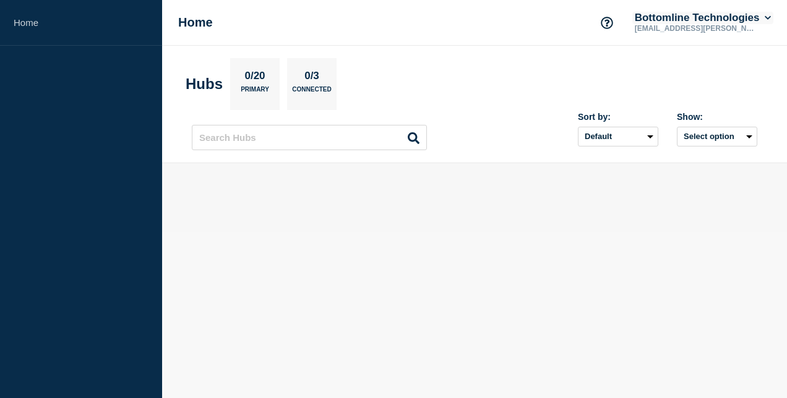  Describe the element at coordinates (309, 137) in the screenshot. I see `input: Search Hubs` at that location.